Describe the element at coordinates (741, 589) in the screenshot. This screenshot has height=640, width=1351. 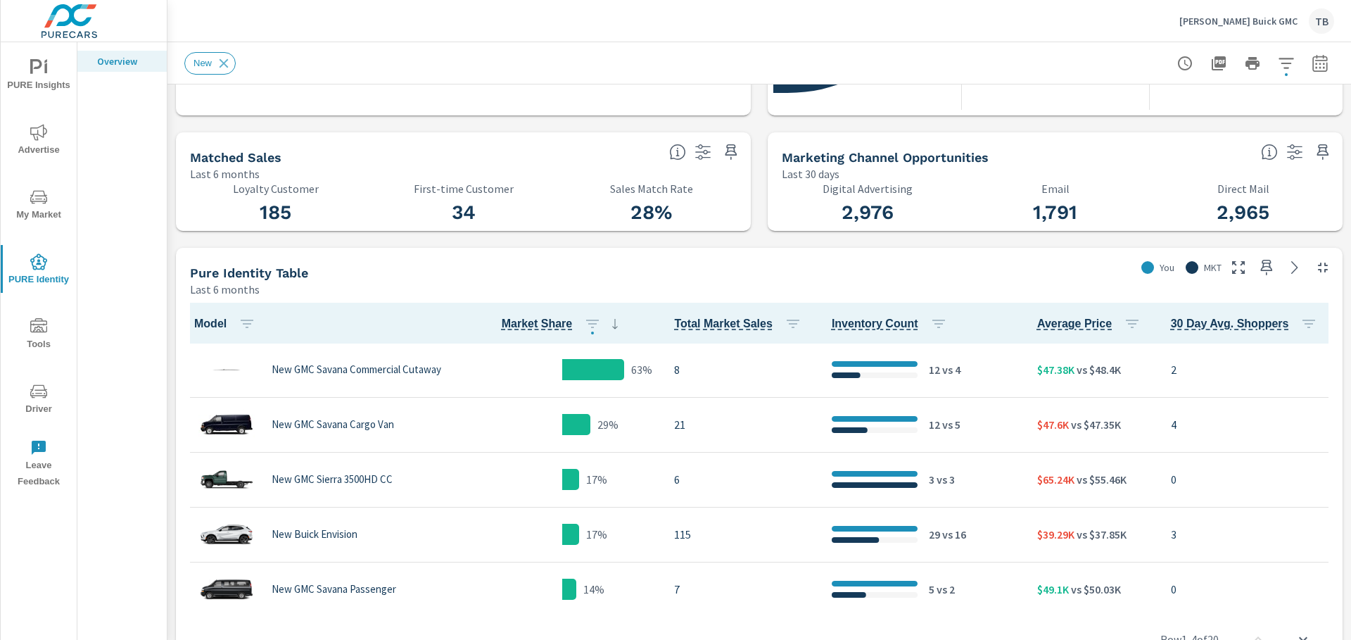
I see `p: 7` at that location.